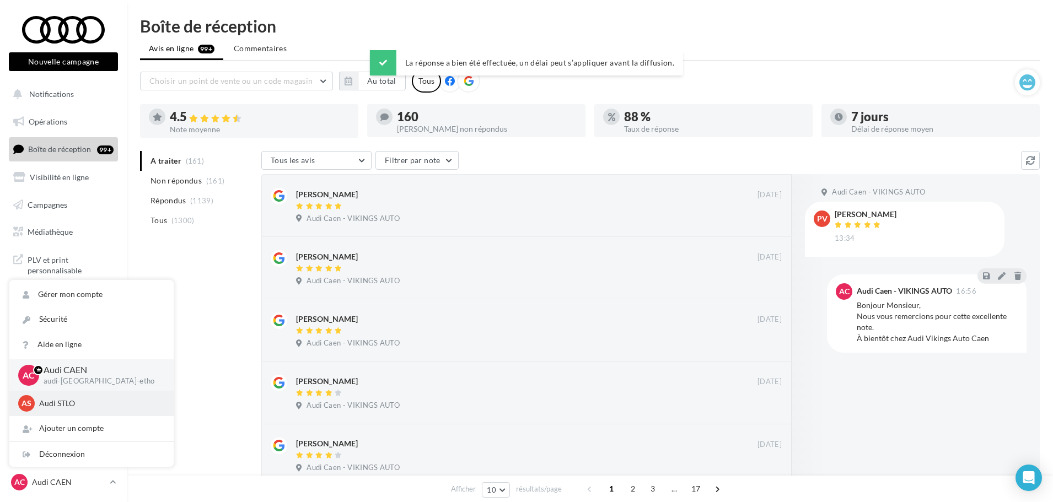  Describe the element at coordinates (527, 63) in the screenshot. I see `div: La réponse a bien été effectuée, un délai peut s’appliquer avant la diffusion.` at that location.